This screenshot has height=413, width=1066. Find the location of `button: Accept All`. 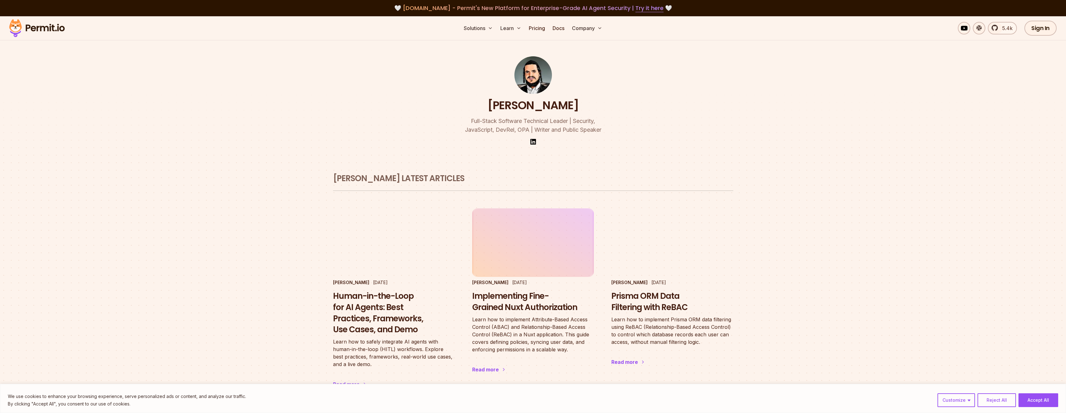

button: Accept All is located at coordinates (1038, 400).